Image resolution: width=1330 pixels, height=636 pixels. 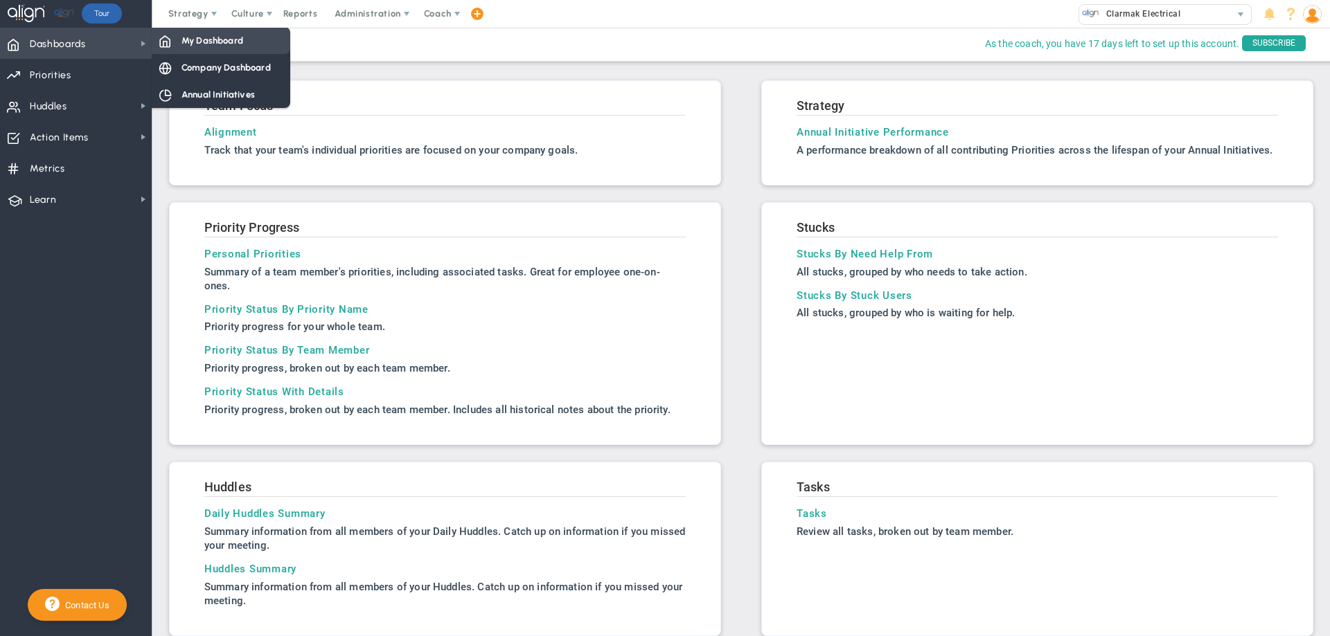 I want to click on span: Contact Us, so click(x=84, y=605).